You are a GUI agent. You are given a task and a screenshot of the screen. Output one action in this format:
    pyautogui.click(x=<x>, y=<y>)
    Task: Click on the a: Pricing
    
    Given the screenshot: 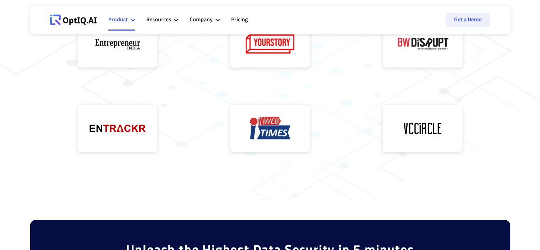 What is the action you would take?
    pyautogui.click(x=239, y=20)
    